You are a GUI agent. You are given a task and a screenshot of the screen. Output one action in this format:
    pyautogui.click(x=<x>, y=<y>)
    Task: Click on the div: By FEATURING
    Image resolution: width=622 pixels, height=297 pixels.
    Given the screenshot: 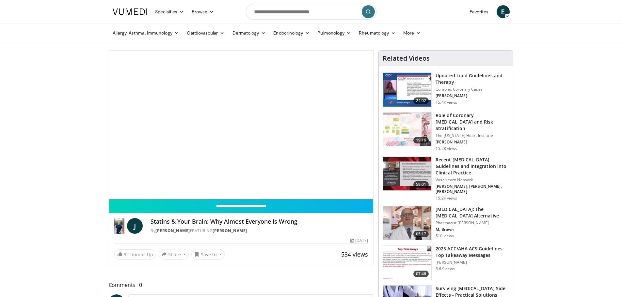 What is the action you would take?
    pyautogui.click(x=259, y=231)
    